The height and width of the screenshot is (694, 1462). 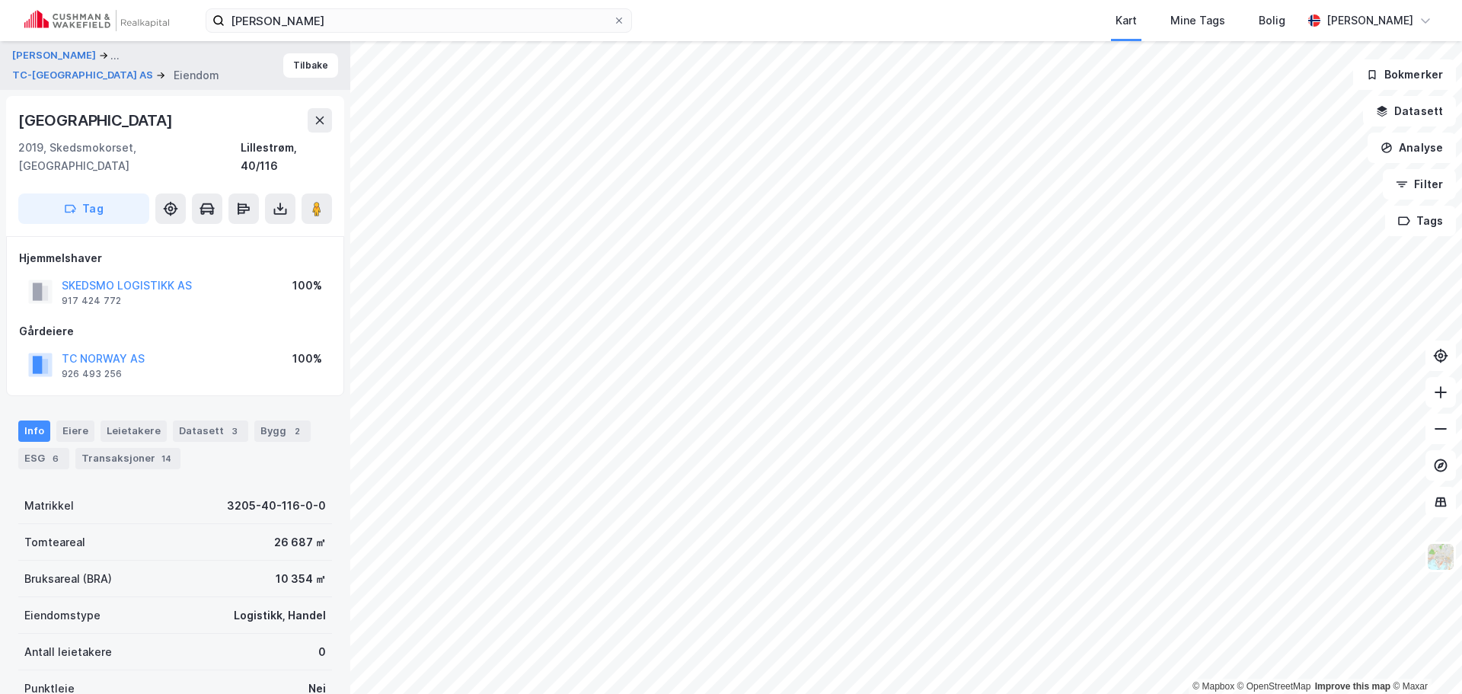 What do you see at coordinates (311, 65) in the screenshot?
I see `button: Tilbake` at bounding box center [311, 65].